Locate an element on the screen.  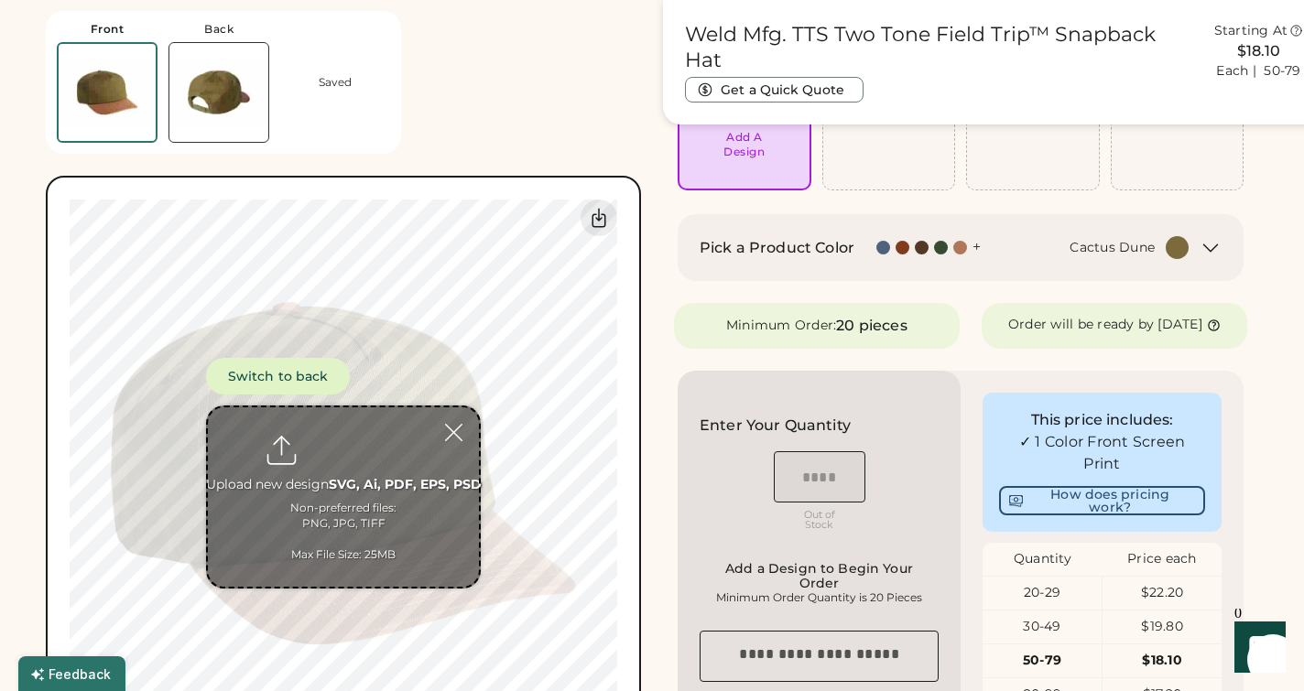
div: Cactus Dune is located at coordinates (1112, 248).